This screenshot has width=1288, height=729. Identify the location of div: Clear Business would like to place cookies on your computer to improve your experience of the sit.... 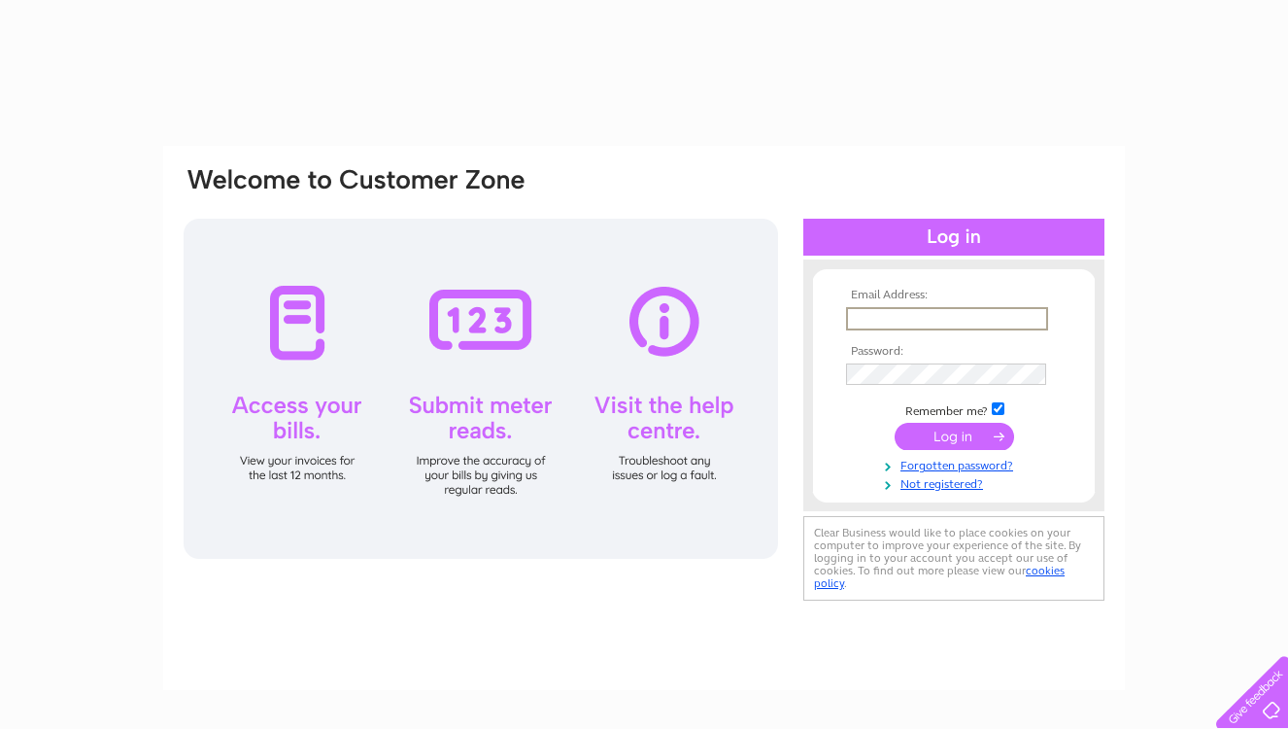
(954, 558).